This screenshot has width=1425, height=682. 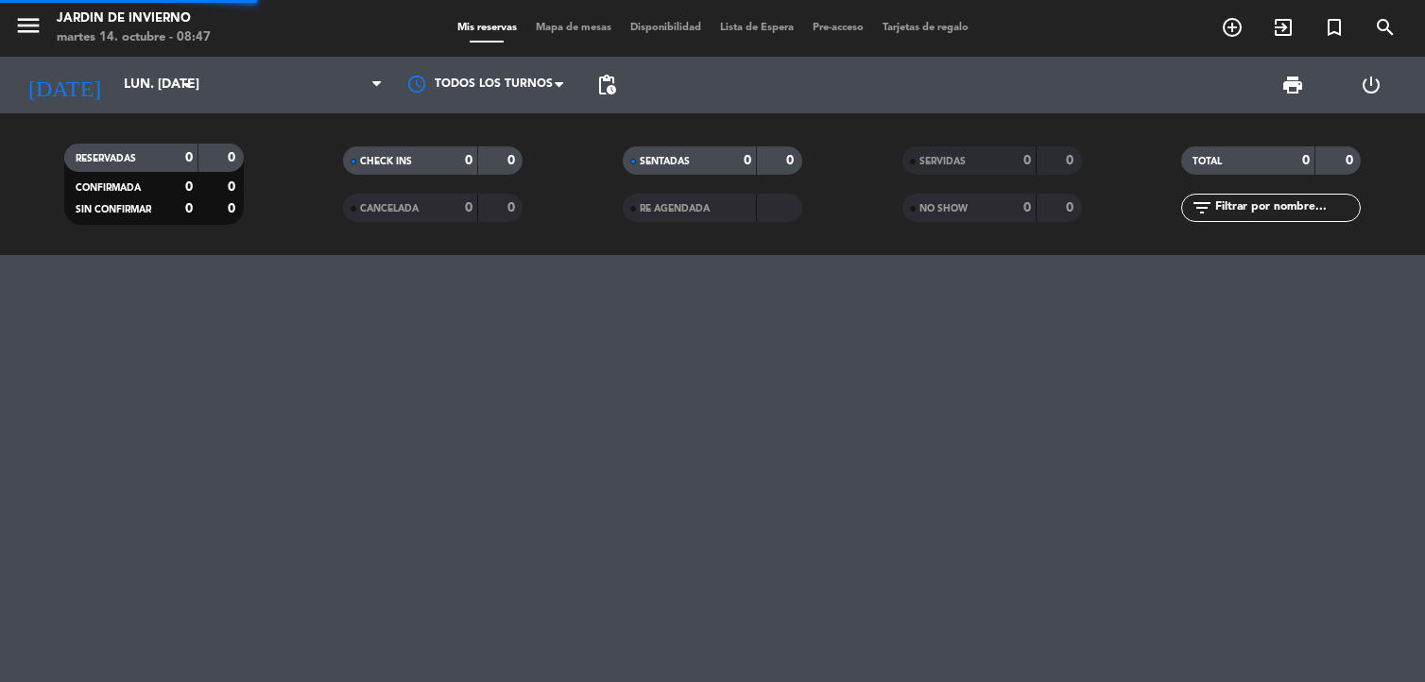 What do you see at coordinates (386, 162) in the screenshot?
I see `span: CHECK INS` at bounding box center [386, 162].